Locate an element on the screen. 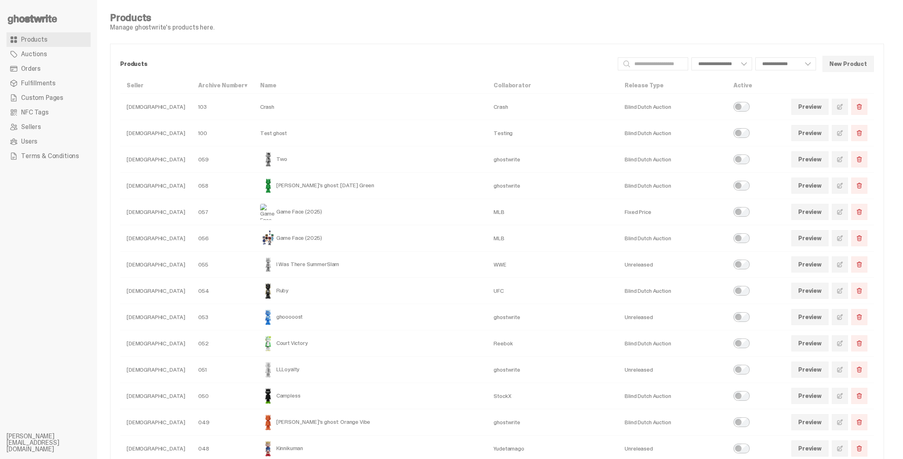 Image resolution: width=903 pixels, height=459 pixels. td: 049 is located at coordinates (223, 422).